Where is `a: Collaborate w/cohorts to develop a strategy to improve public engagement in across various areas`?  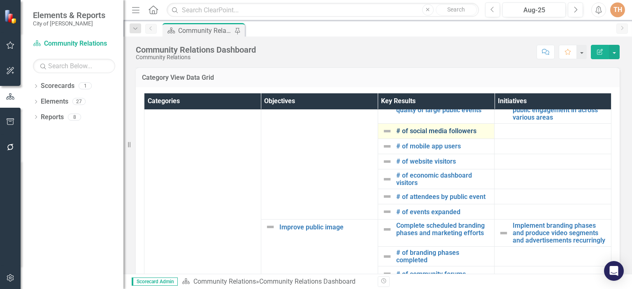 a: Collaborate w/cohorts to develop a strategy to improve public engagement in across various areas is located at coordinates (560, 107).